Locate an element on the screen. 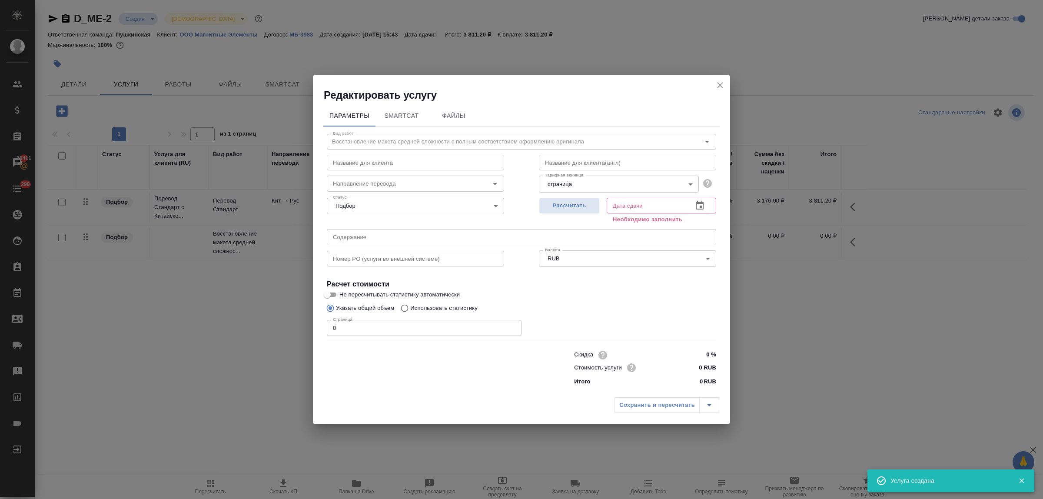 The image size is (1043, 499). h4: Расчет стоимости is located at coordinates (521, 284).